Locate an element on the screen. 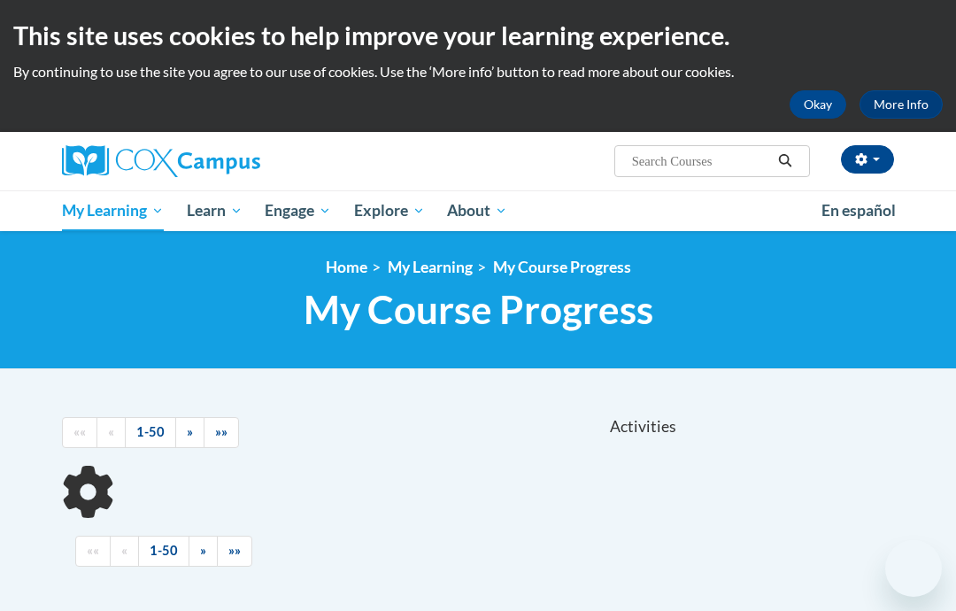 The height and width of the screenshot is (611, 956). h2: This site uses cookies to help improve your learning experience. is located at coordinates (478, 35).